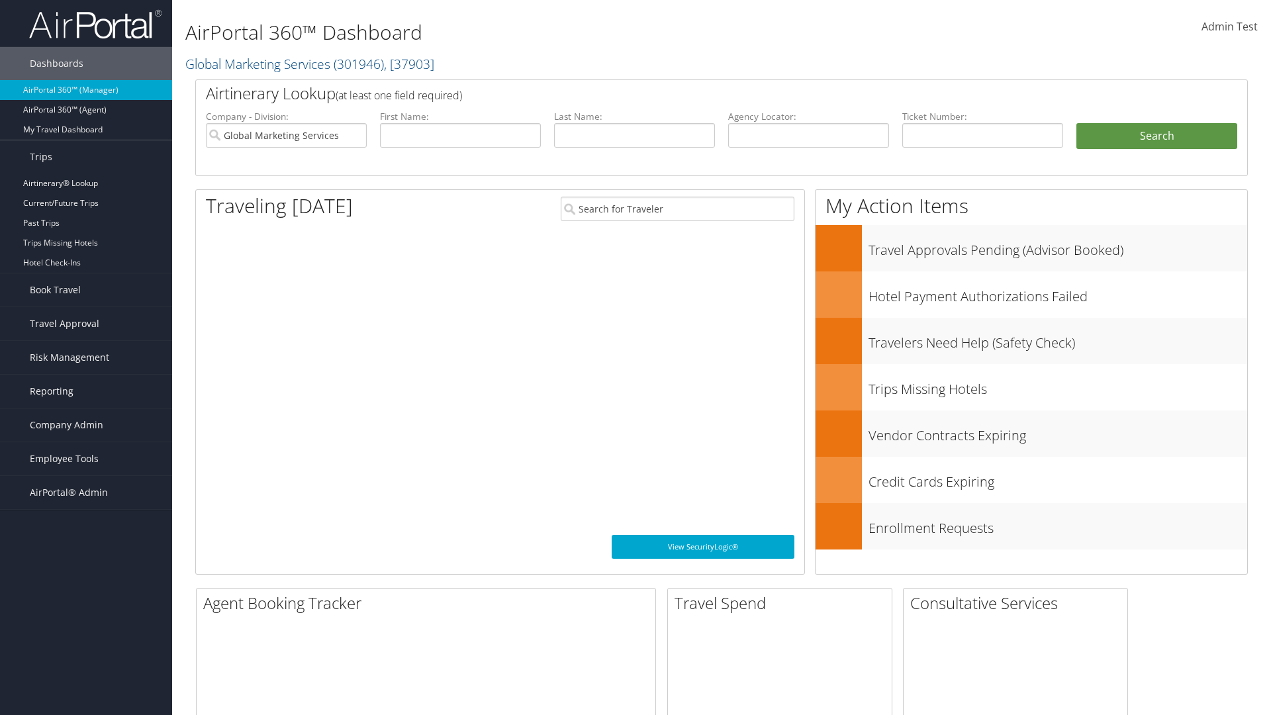 This screenshot has height=715, width=1271. Describe the element at coordinates (783, 603) in the screenshot. I see `h2: Travel Spend` at that location.